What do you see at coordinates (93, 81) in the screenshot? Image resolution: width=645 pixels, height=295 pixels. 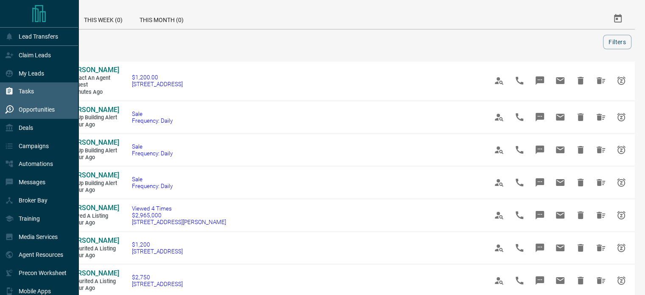 I see `span: Contact an Agent Request` at bounding box center [93, 81].